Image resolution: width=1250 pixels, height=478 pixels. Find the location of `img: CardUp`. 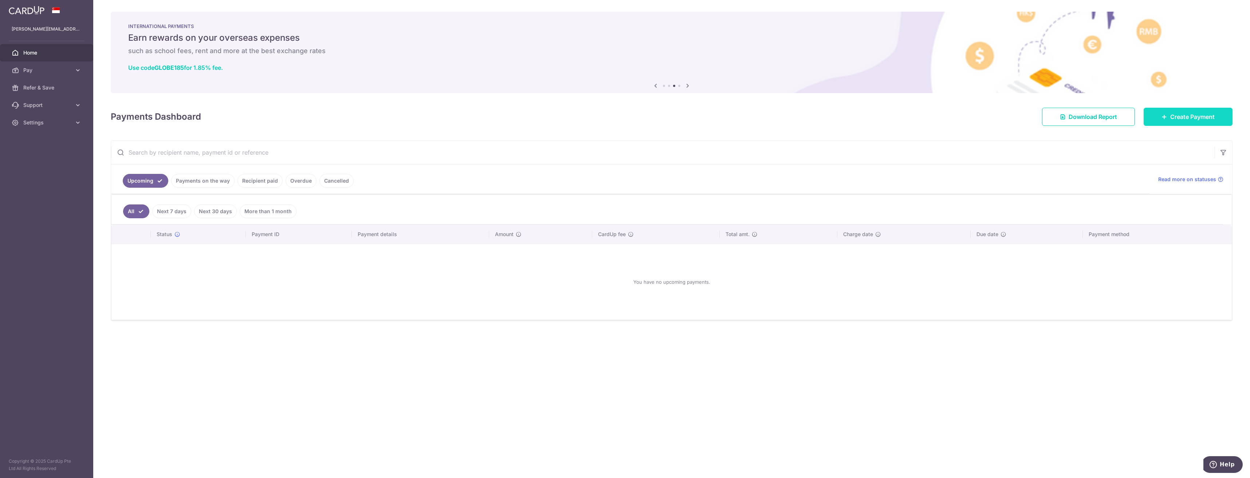

img: CardUp is located at coordinates (27, 10).